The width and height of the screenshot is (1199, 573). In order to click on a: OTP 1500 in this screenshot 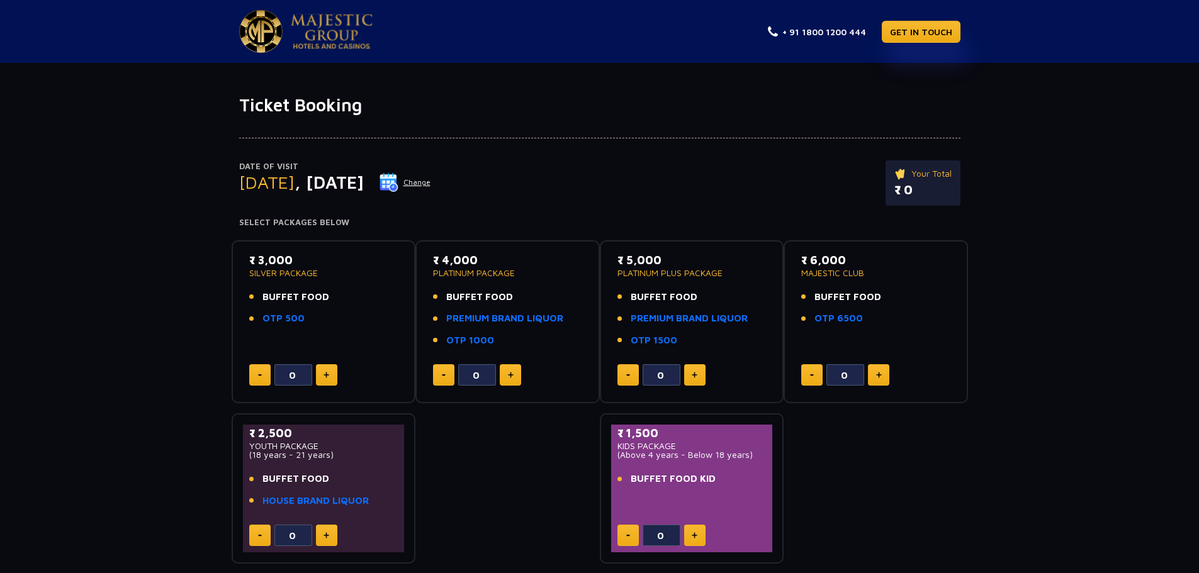, I will do `click(654, 340)`.